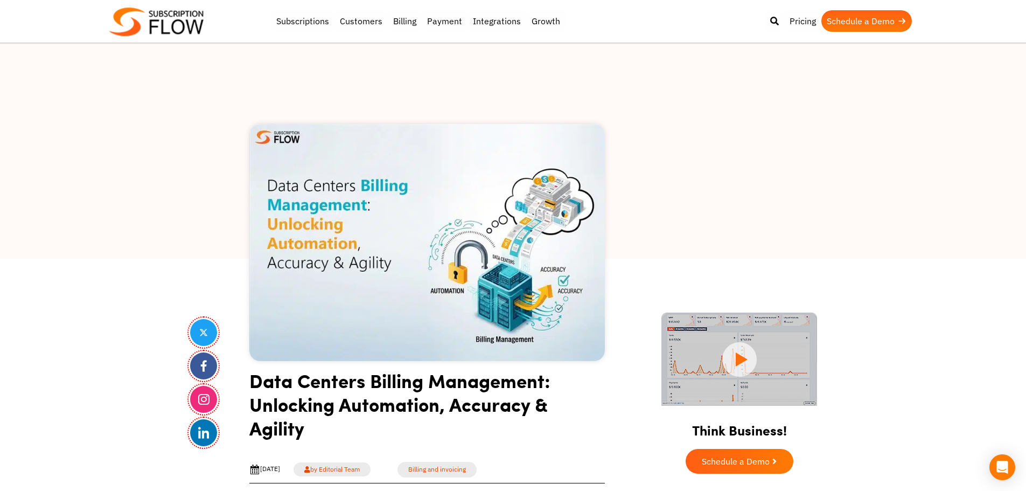 The width and height of the screenshot is (1026, 491). Describe the element at coordinates (404, 21) in the screenshot. I see `a: Billing` at that location.